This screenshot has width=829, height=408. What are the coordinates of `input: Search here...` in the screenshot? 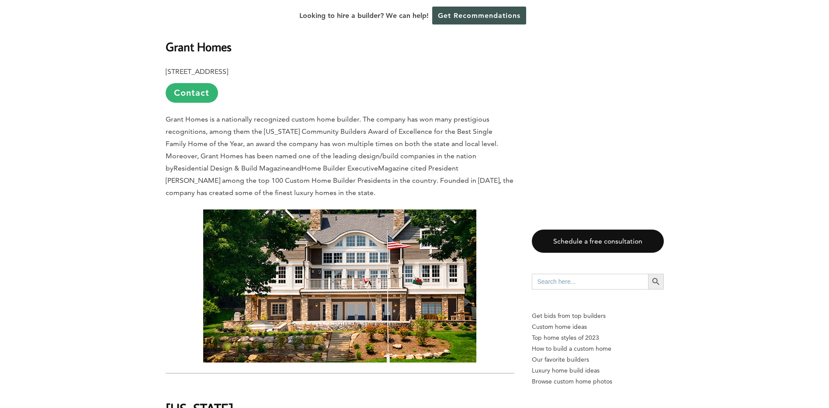 It's located at (590, 281).